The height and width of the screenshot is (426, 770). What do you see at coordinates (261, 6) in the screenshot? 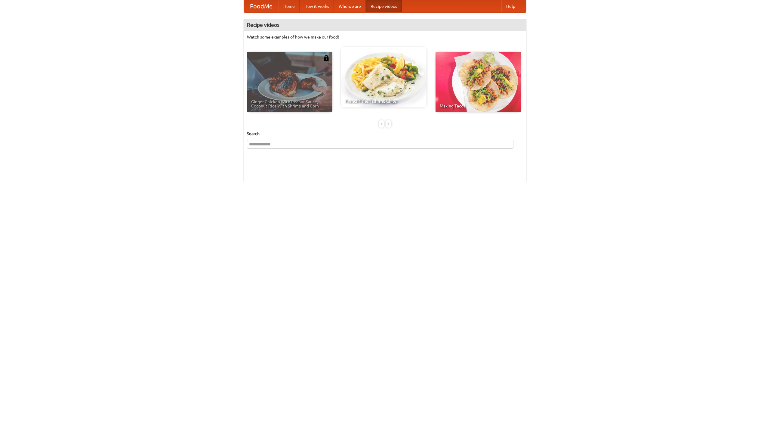
I see `a: FoodMe` at bounding box center [261, 6].